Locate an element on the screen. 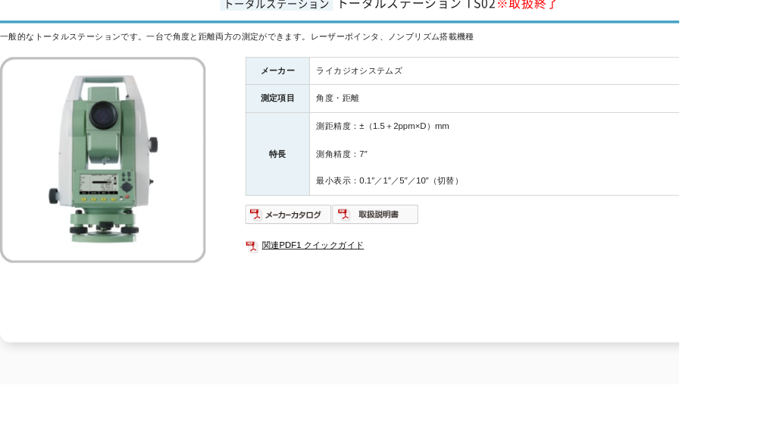 The width and height of the screenshot is (776, 439). img: メーカーカタログ is located at coordinates (330, 245).